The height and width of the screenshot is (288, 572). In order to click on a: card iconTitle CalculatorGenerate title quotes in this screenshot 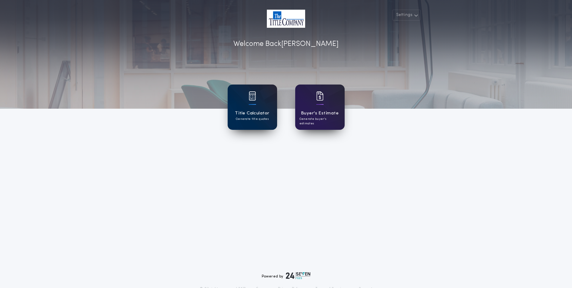, I will do `click(252, 107)`.